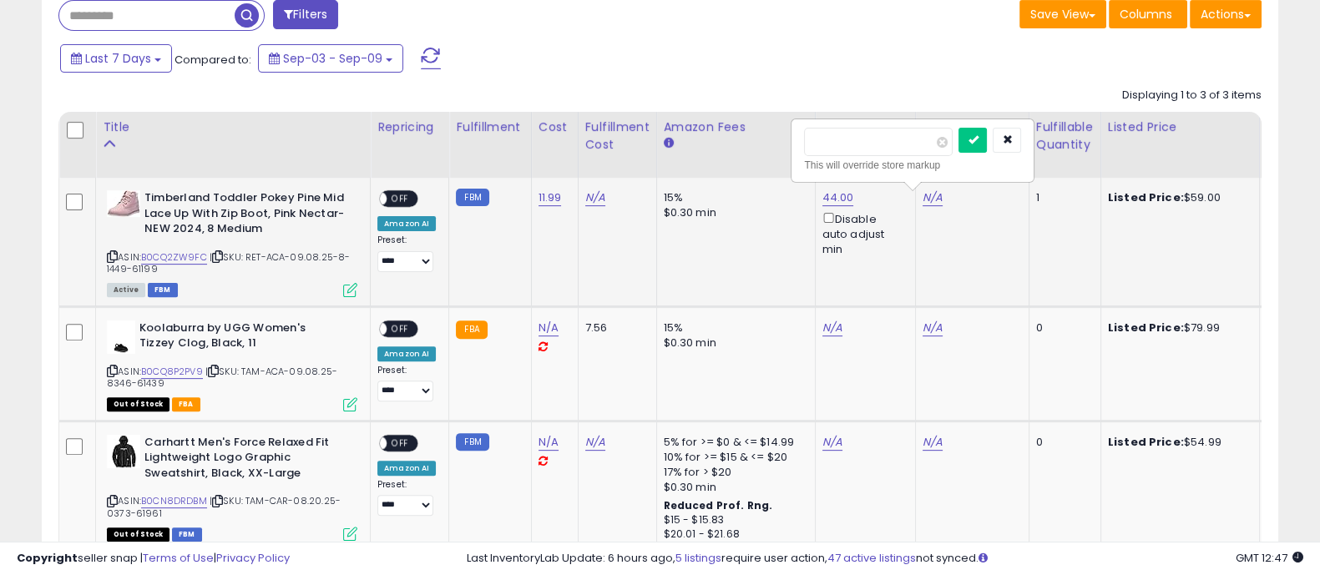 The image size is (1320, 575). I want to click on span: | SKU: RET-ACA-09.08.25-8-1449-61199, so click(228, 263).